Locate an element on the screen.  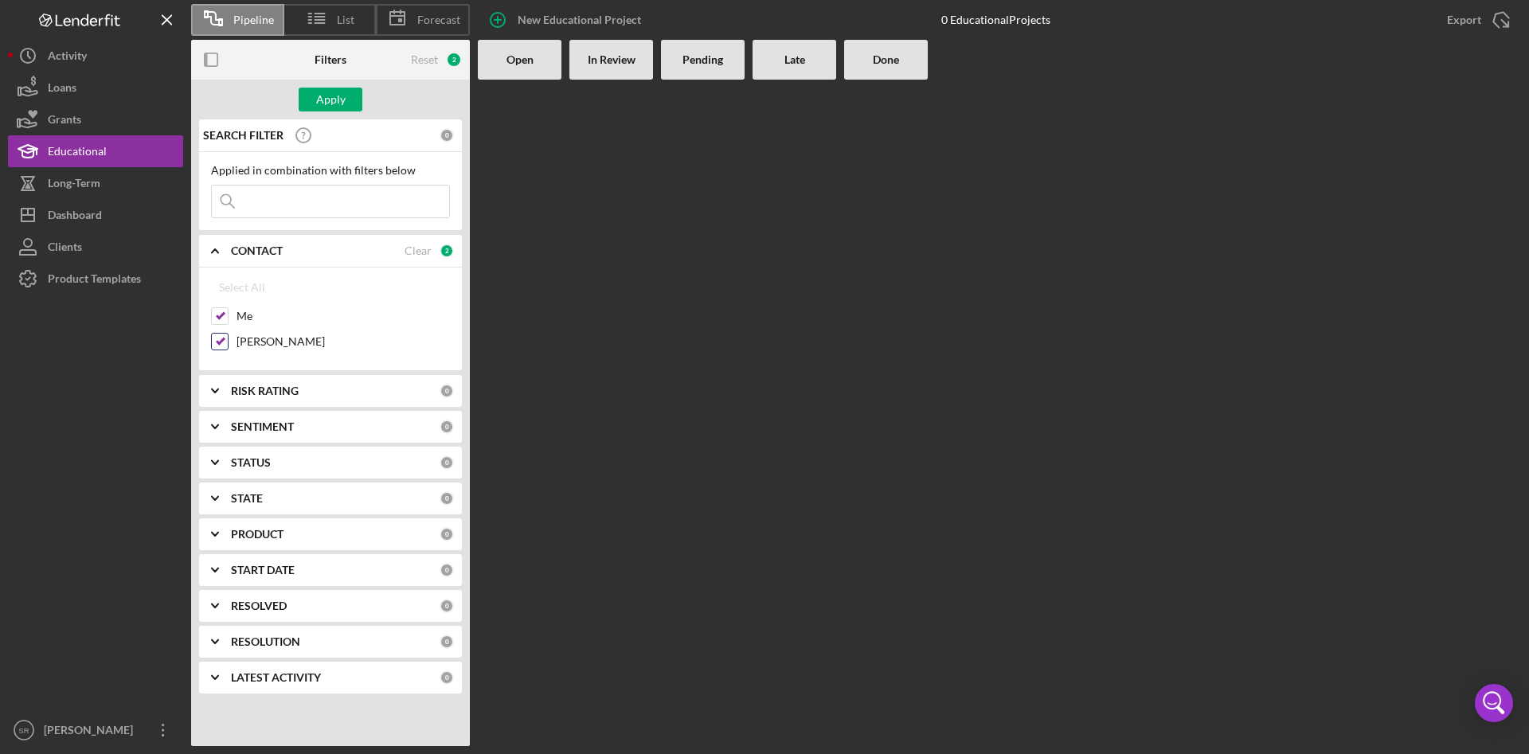
b: RESOLUTION is located at coordinates (265, 642).